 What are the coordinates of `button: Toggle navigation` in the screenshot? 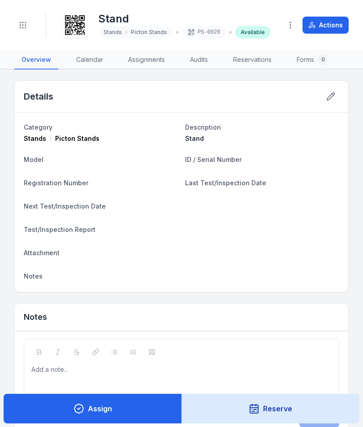 It's located at (23, 25).